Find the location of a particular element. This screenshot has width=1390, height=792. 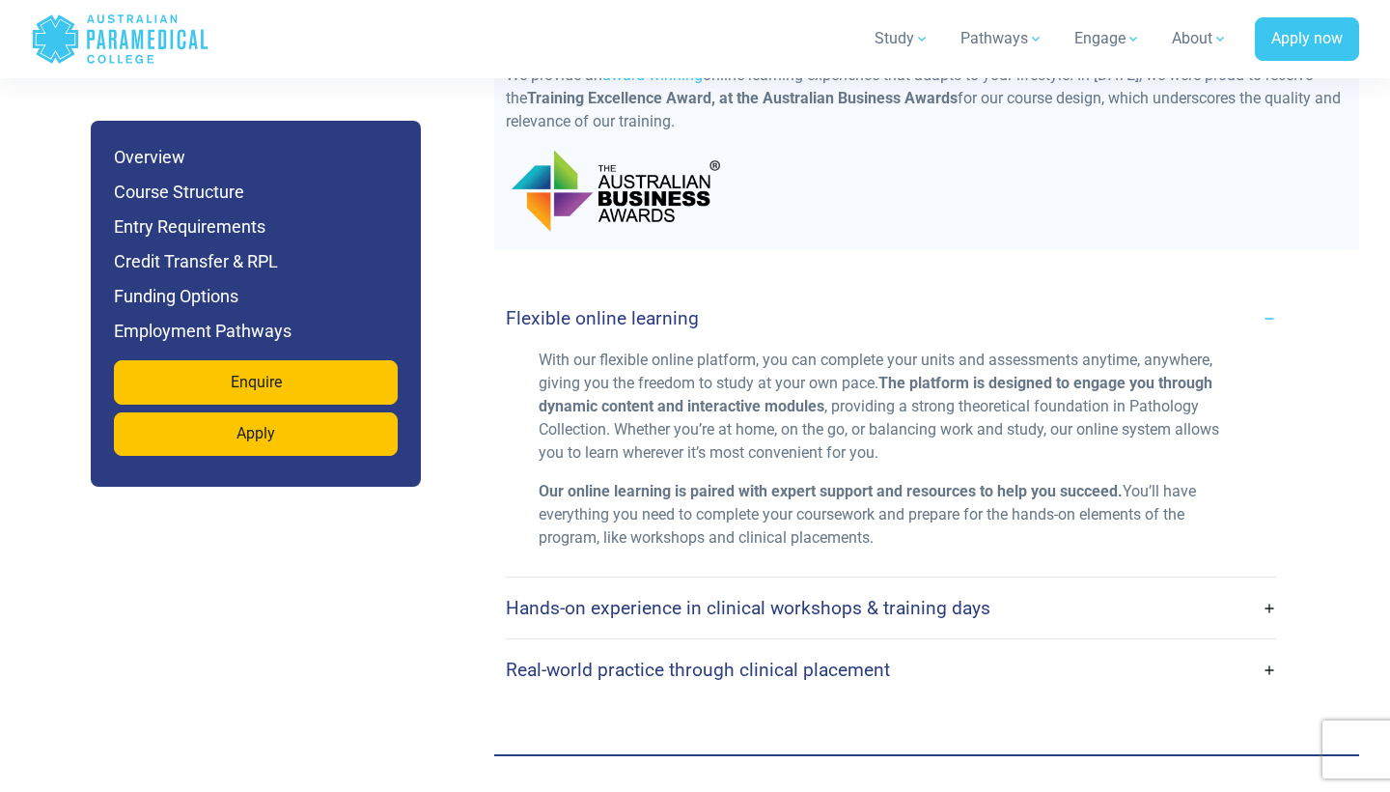

a: Hands-on experience in clinical workshops & training days is located at coordinates (891, 607).